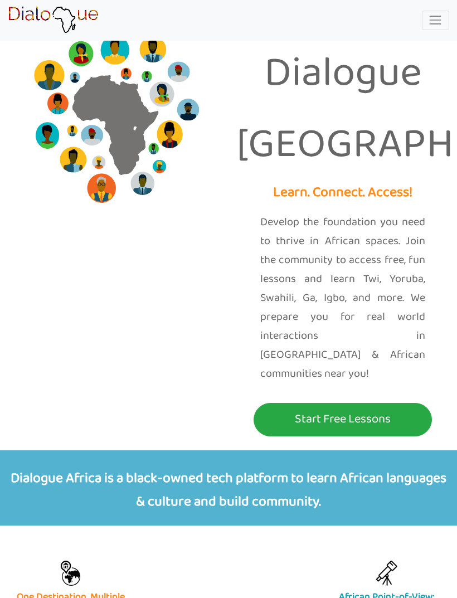 This screenshot has width=457, height=598. Describe the element at coordinates (343, 419) in the screenshot. I see `p: Start Free Lessons` at that location.